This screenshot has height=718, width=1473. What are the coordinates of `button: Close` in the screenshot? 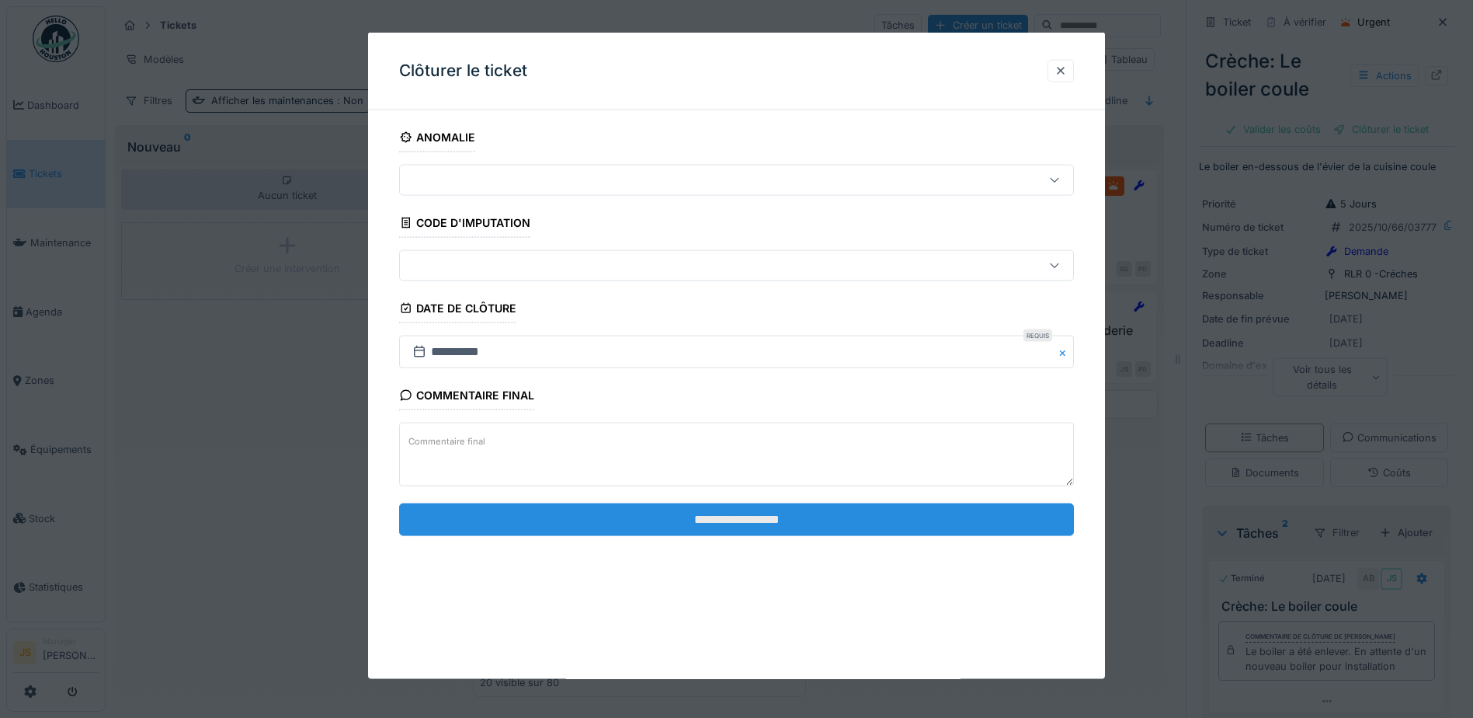 It's located at (1065, 352).